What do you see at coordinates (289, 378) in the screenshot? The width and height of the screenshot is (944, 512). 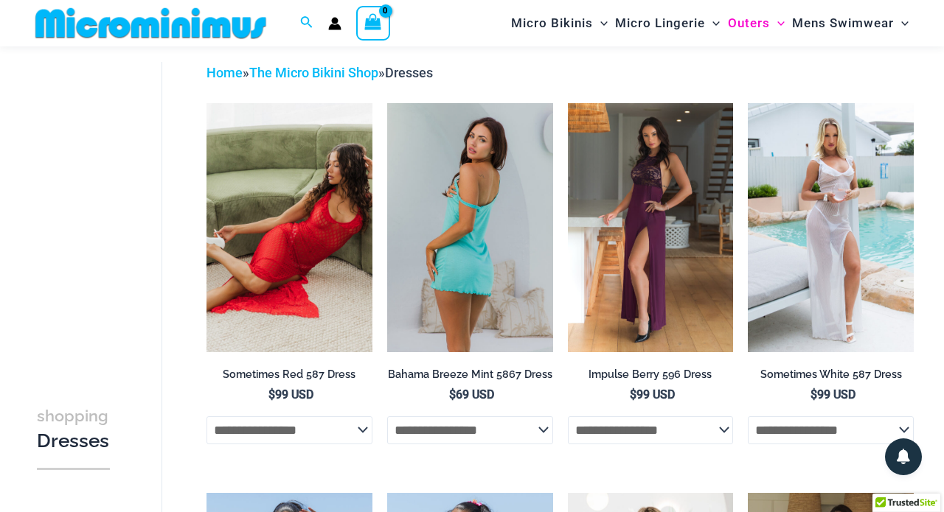 I see `a: Sometimes Red 587 Dress` at bounding box center [289, 378].